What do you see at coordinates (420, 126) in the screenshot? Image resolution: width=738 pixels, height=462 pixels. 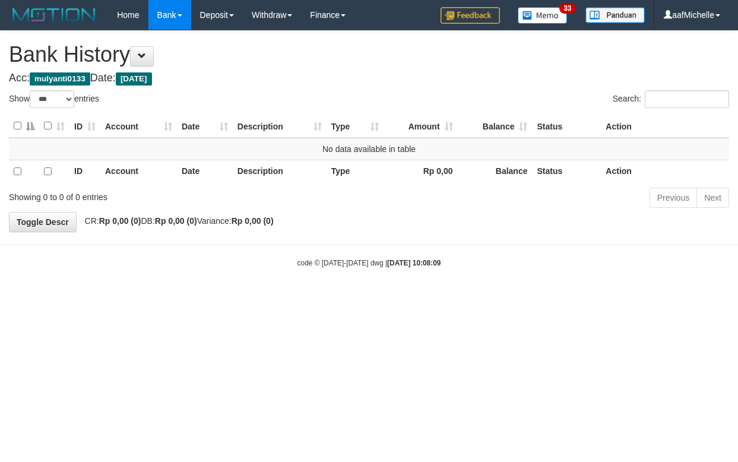 I see `th: Amount: activate to sort column ascending` at bounding box center [420, 126].